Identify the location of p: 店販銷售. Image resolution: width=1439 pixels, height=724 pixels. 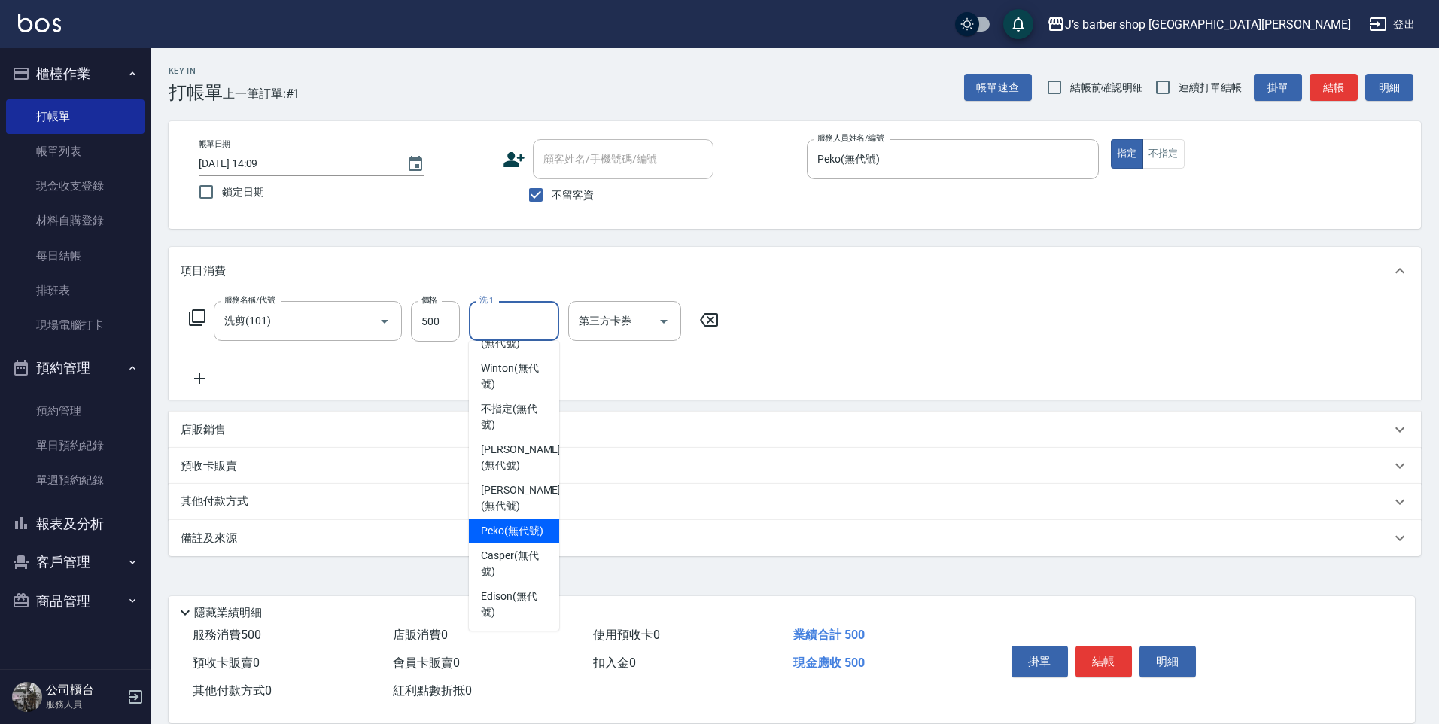
(203, 430).